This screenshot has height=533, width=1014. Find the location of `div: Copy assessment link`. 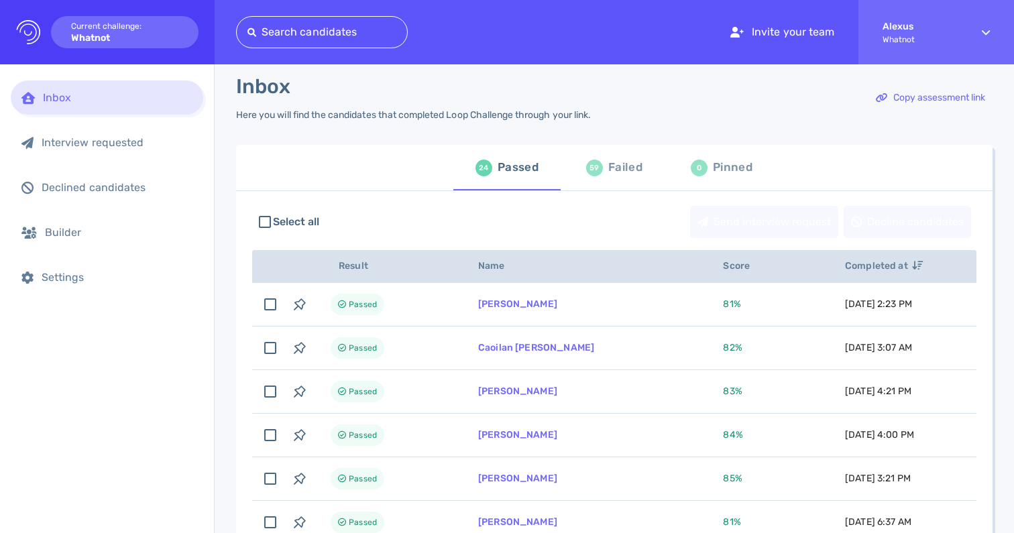

div: Copy assessment link is located at coordinates (930, 98).